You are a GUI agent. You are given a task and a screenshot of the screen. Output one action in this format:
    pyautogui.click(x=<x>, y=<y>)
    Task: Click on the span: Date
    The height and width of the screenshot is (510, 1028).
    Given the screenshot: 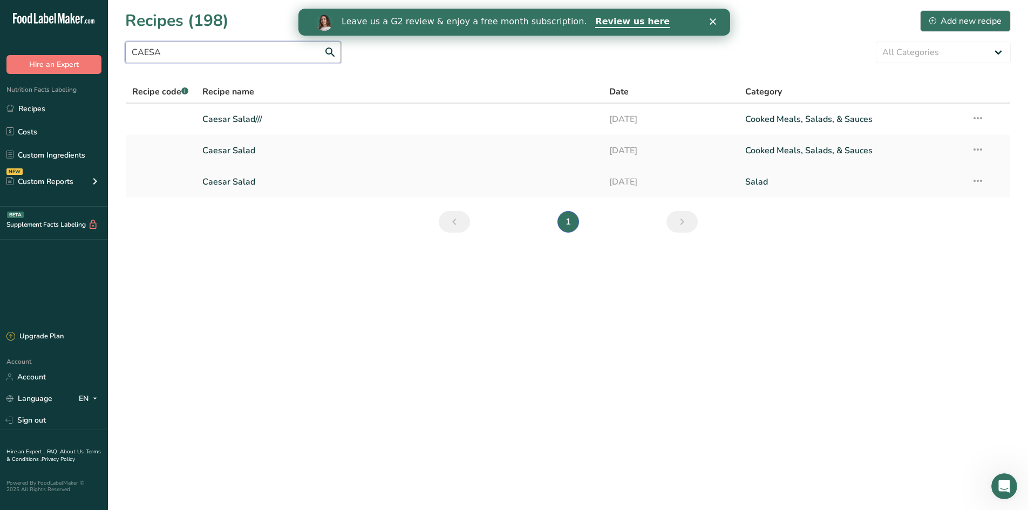 What is the action you would take?
    pyautogui.click(x=619, y=92)
    